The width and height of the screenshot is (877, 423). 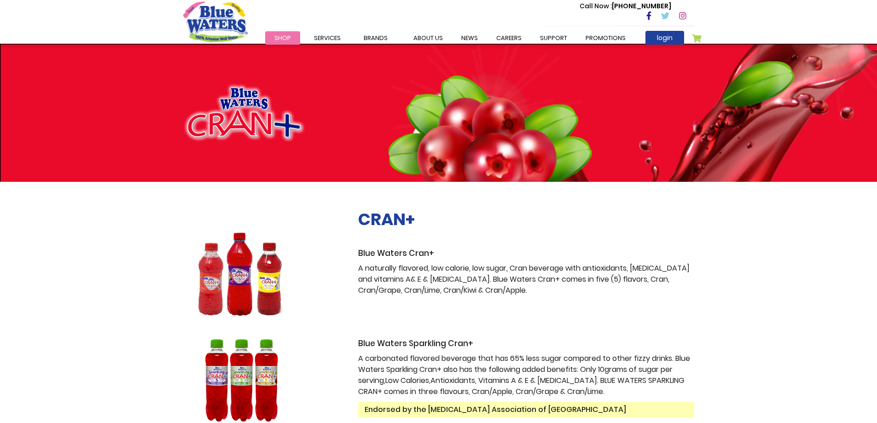 I want to click on a: login, so click(x=665, y=38).